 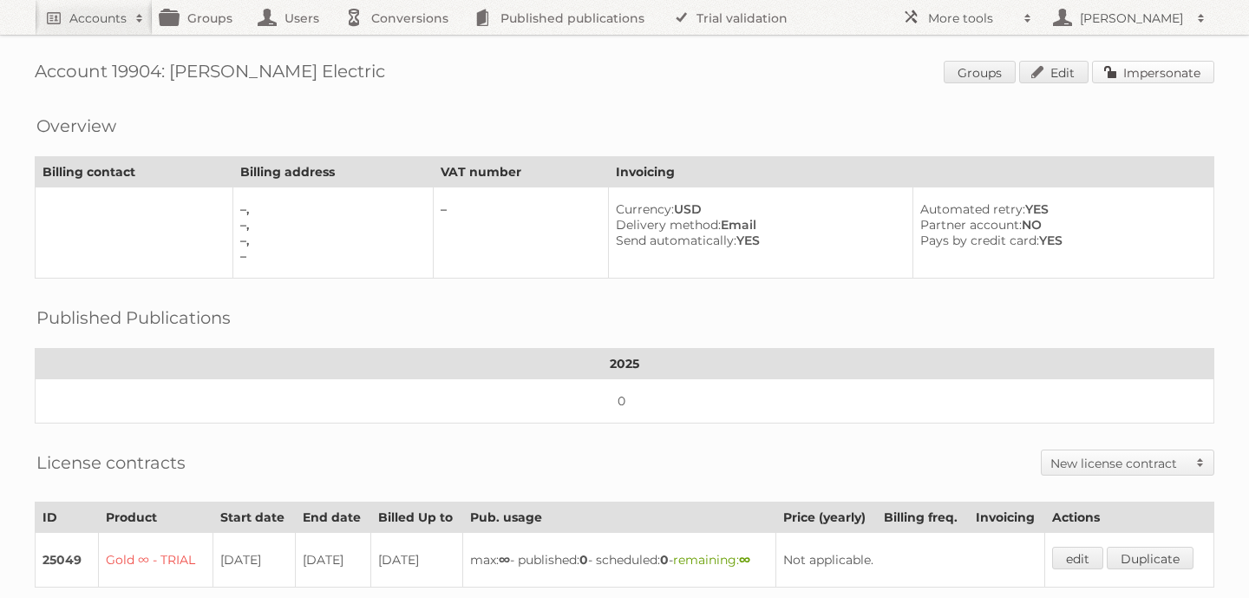 I want to click on a: edit, so click(x=1078, y=558).